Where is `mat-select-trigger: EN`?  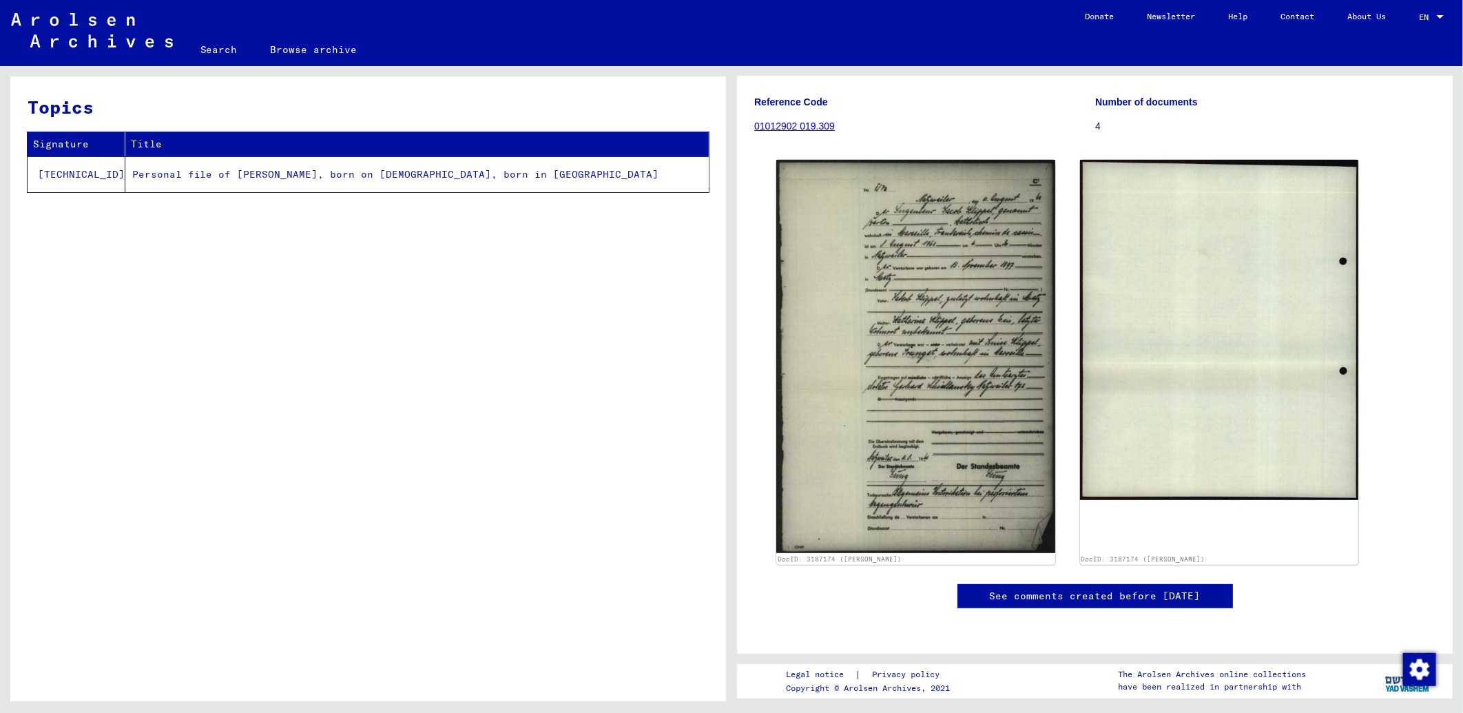
mat-select-trigger: EN is located at coordinates (1424, 17).